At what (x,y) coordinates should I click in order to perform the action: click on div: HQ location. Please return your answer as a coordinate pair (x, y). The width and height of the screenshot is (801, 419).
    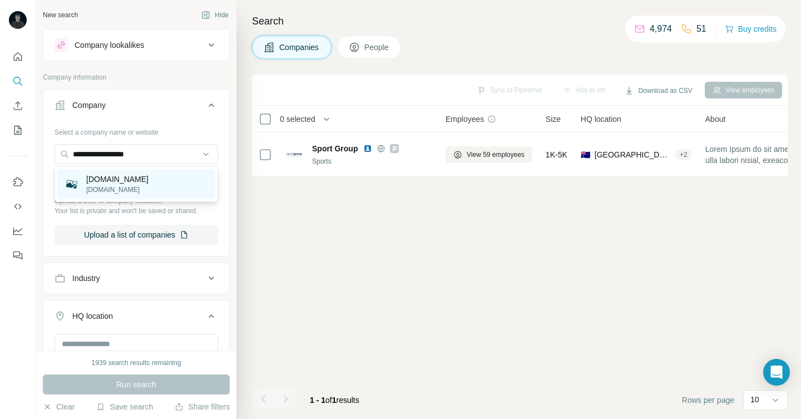
    Looking at the image, I should click on (92, 316).